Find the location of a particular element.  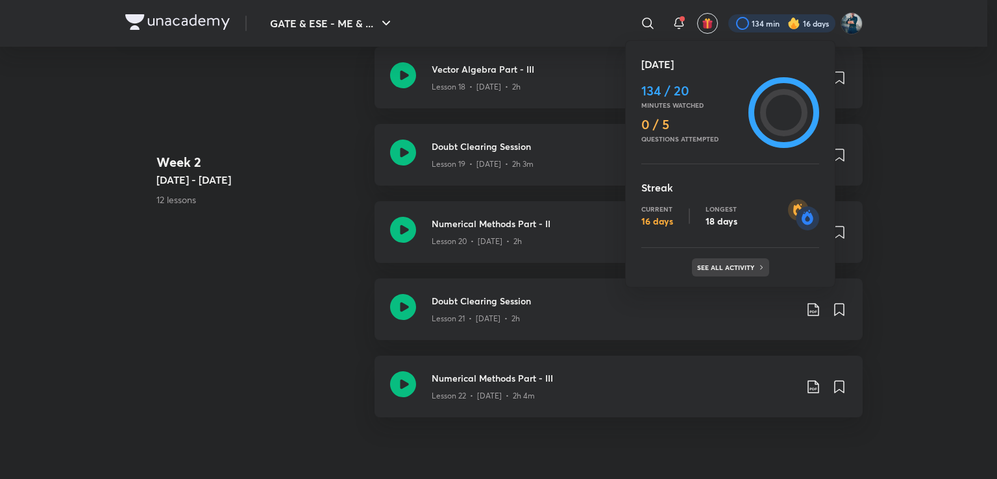

p: Minutes watched is located at coordinates (692, 105).